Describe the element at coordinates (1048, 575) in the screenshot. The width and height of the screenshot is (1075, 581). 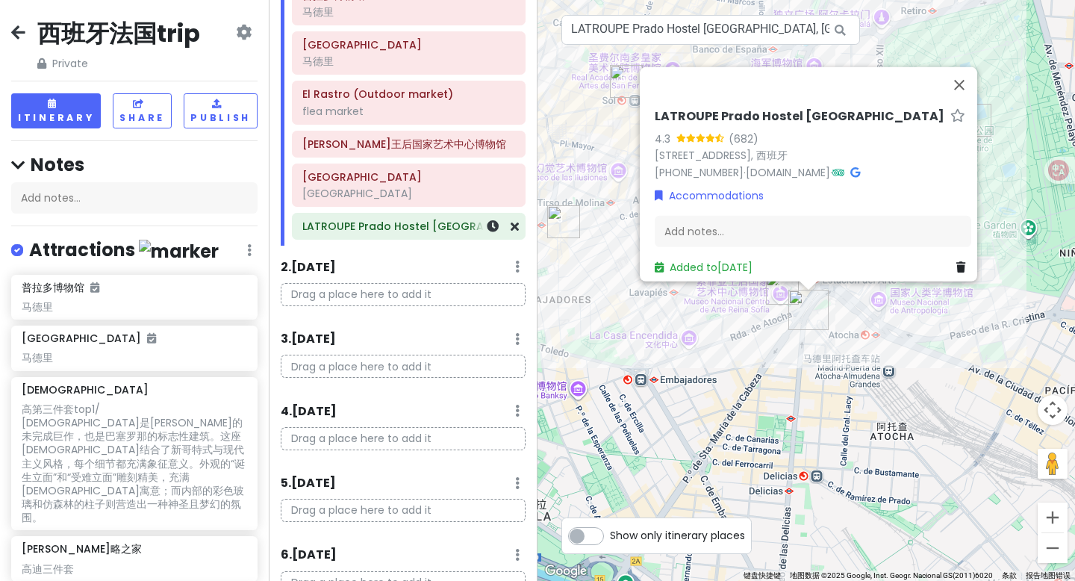
I see `a: 报告地图错误` at that location.